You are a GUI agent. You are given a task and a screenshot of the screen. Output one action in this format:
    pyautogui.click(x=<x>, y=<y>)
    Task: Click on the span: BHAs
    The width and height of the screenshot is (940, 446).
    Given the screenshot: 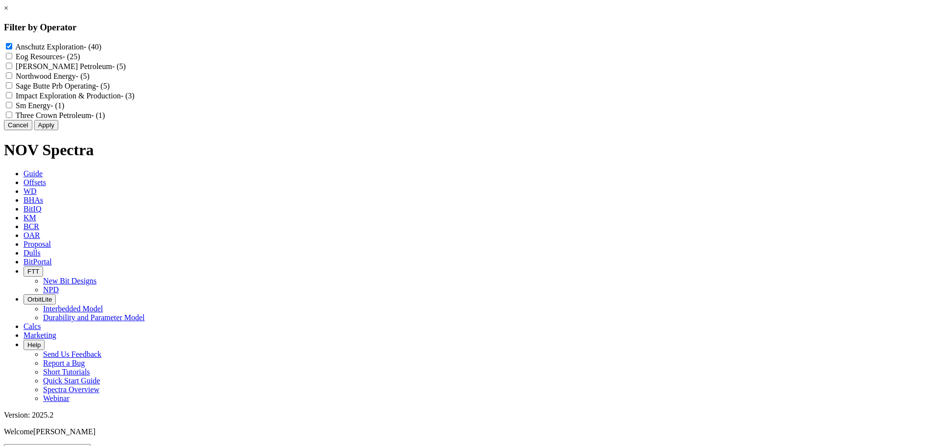 What is the action you would take?
    pyautogui.click(x=33, y=200)
    